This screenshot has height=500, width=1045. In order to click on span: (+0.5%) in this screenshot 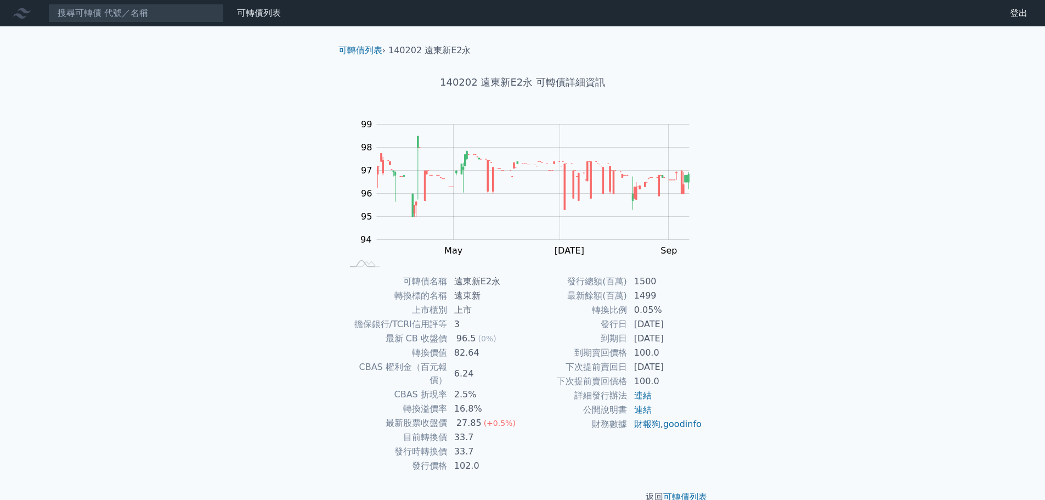, I will do `click(500, 423)`.